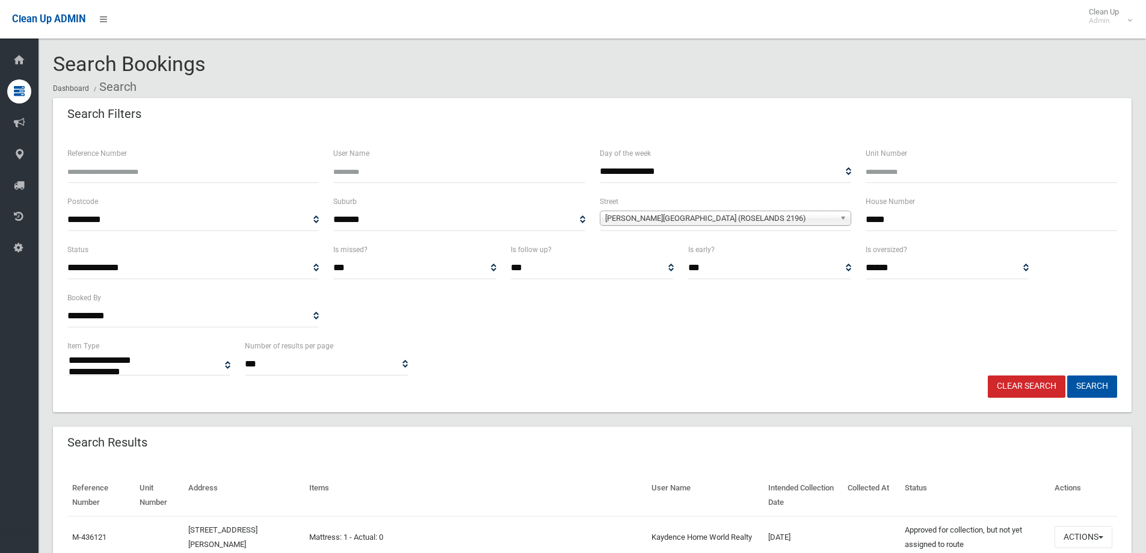 This screenshot has width=1146, height=553. Describe the element at coordinates (871, 495) in the screenshot. I see `th: Collected At` at that location.